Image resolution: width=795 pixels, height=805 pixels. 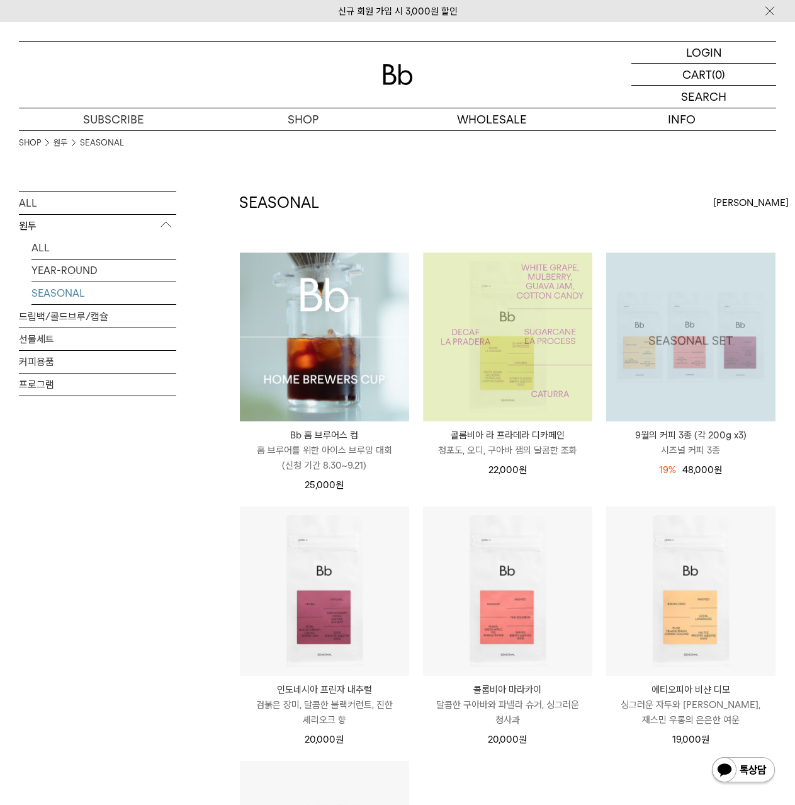 I want to click on span: 19,000, so click(x=691, y=739).